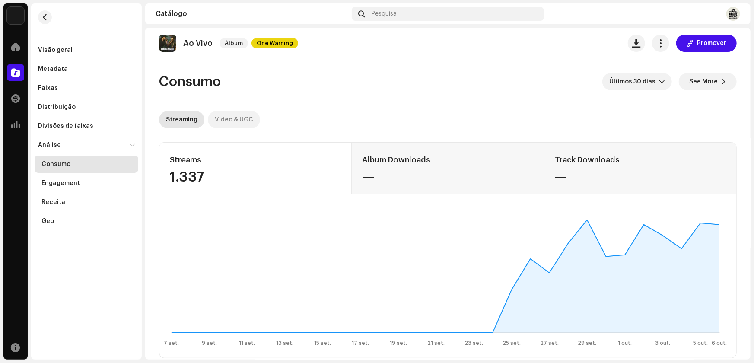 This screenshot has height=363, width=754. Describe the element at coordinates (53, 202) in the screenshot. I see `div: Receita` at that location.